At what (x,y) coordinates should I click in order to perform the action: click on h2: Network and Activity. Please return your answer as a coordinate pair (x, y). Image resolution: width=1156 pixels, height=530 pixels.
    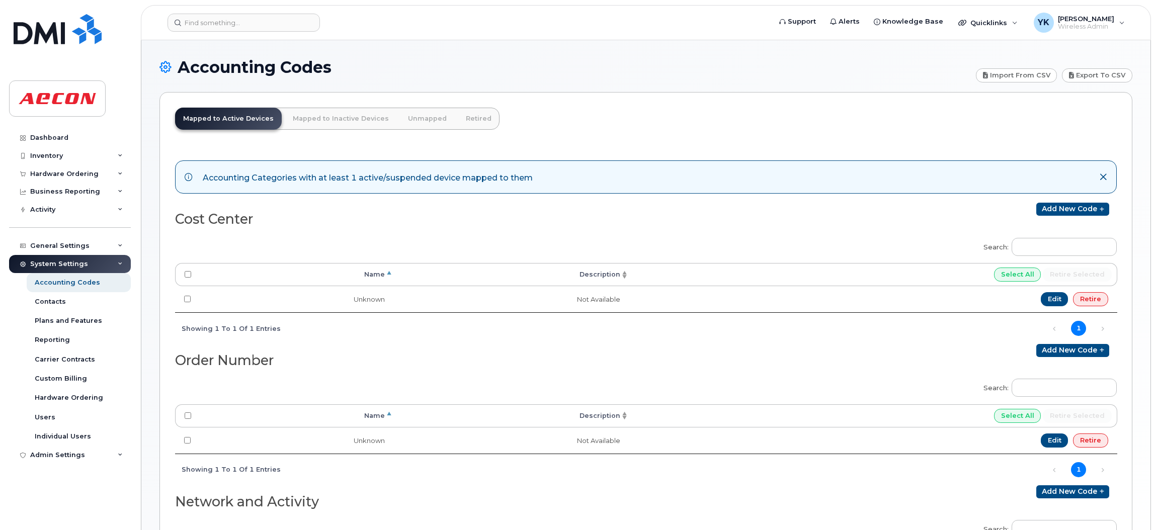
    Looking at the image, I should click on (407, 502).